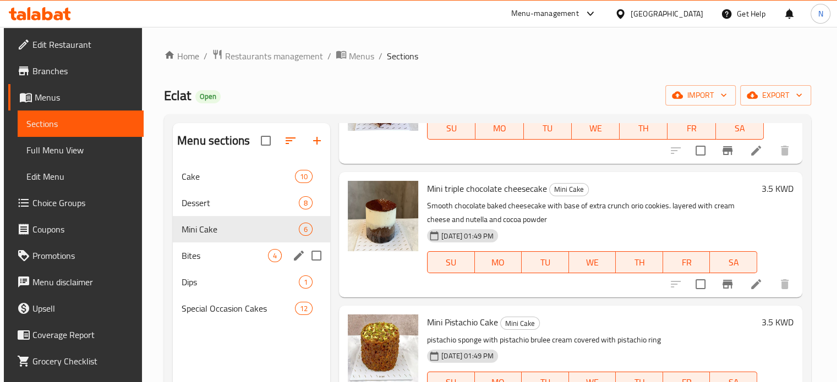 Image resolution: width=837 pixels, height=382 pixels. What do you see at coordinates (299, 256) in the screenshot?
I see `button: edit` at bounding box center [299, 256].